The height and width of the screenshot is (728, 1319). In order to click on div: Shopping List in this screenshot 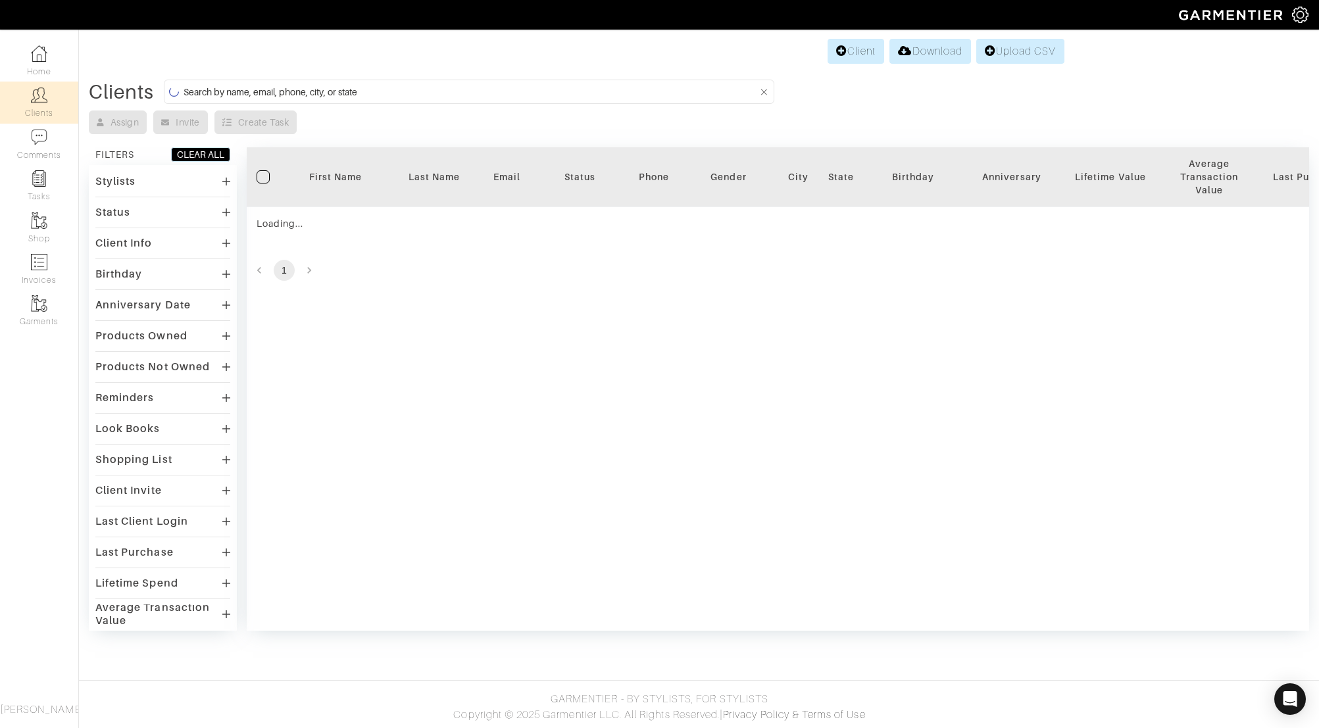, I will do `click(134, 460)`.